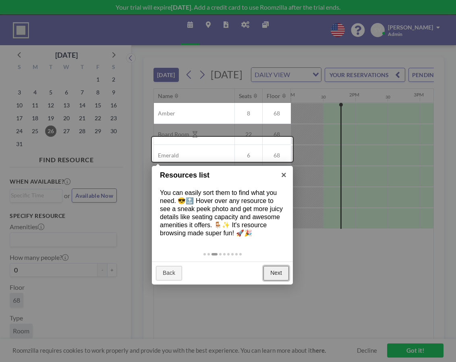  What do you see at coordinates (249, 113) in the screenshot?
I see `span: 8` at bounding box center [249, 113].